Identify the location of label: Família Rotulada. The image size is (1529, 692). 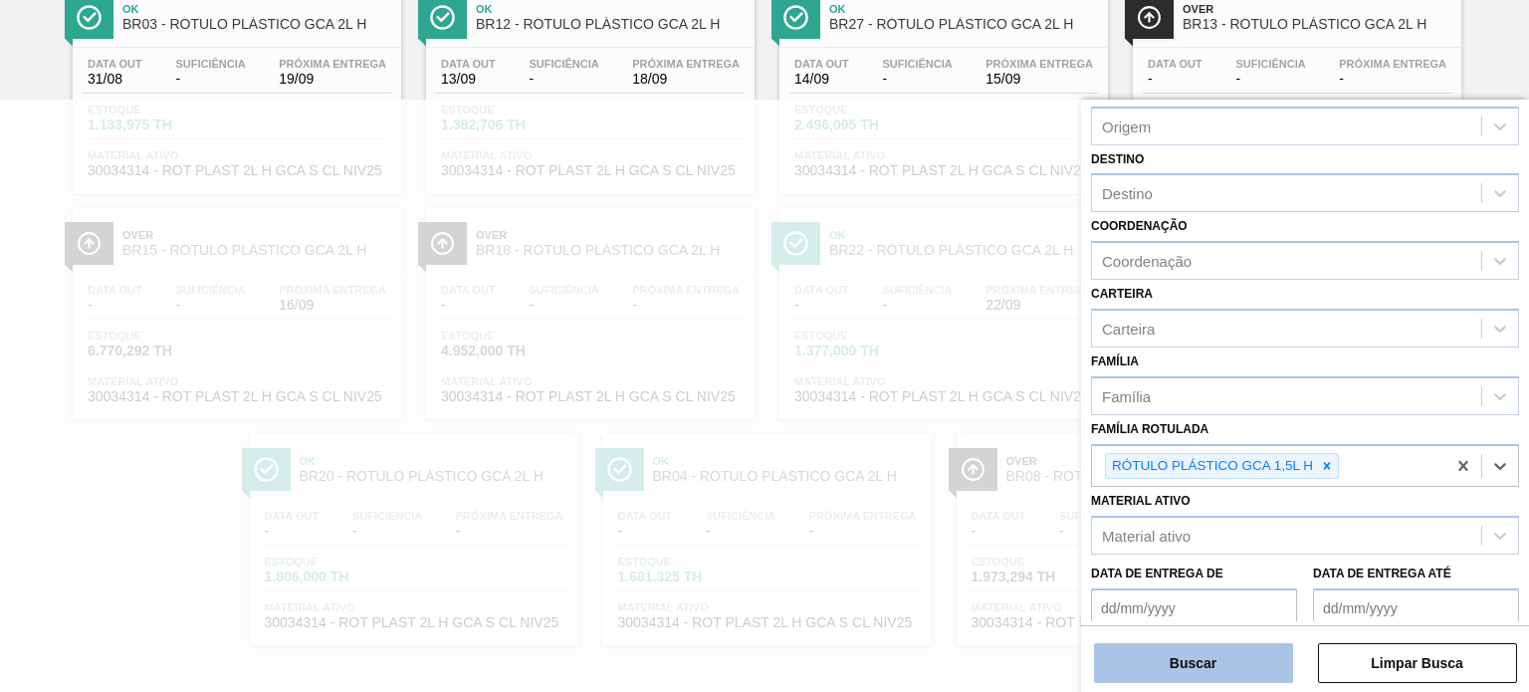
(1149, 429).